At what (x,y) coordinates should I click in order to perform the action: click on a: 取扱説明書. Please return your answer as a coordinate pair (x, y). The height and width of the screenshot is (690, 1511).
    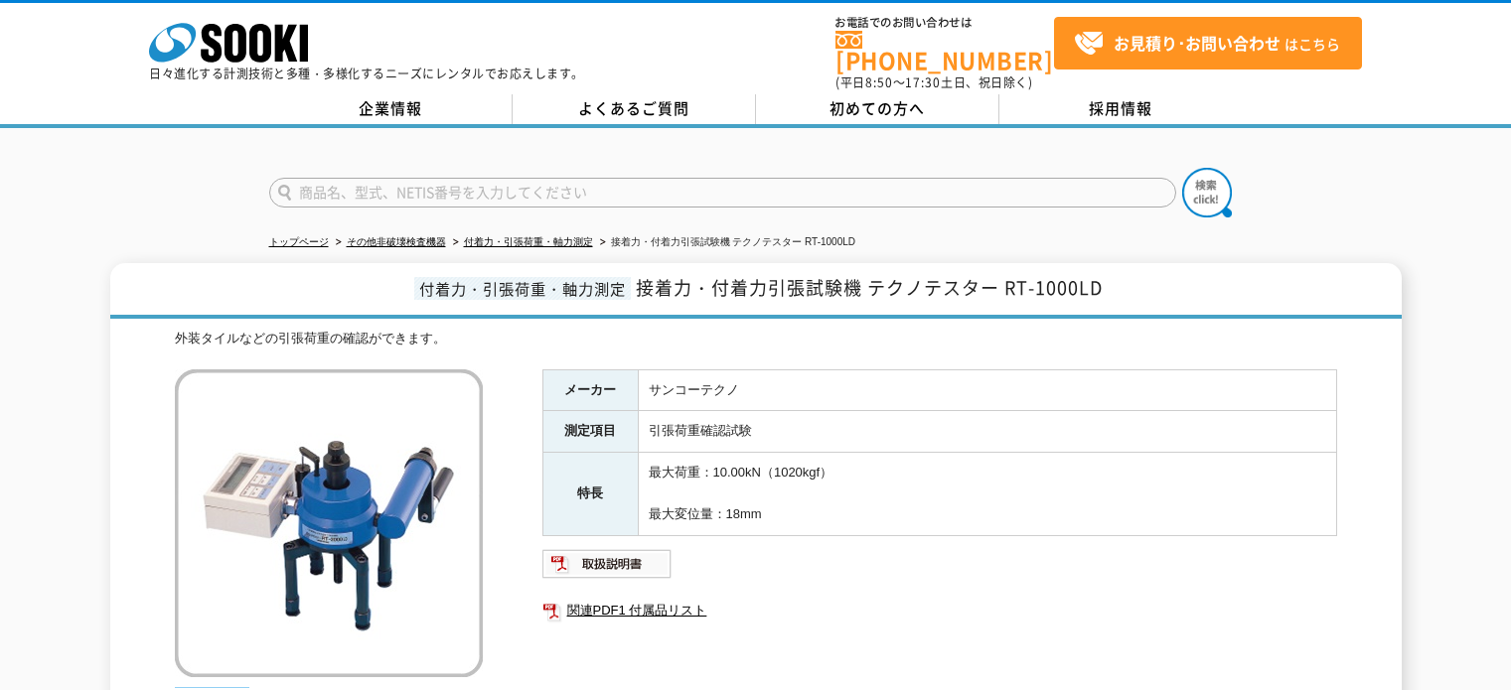
    Looking at the image, I should click on (607, 568).